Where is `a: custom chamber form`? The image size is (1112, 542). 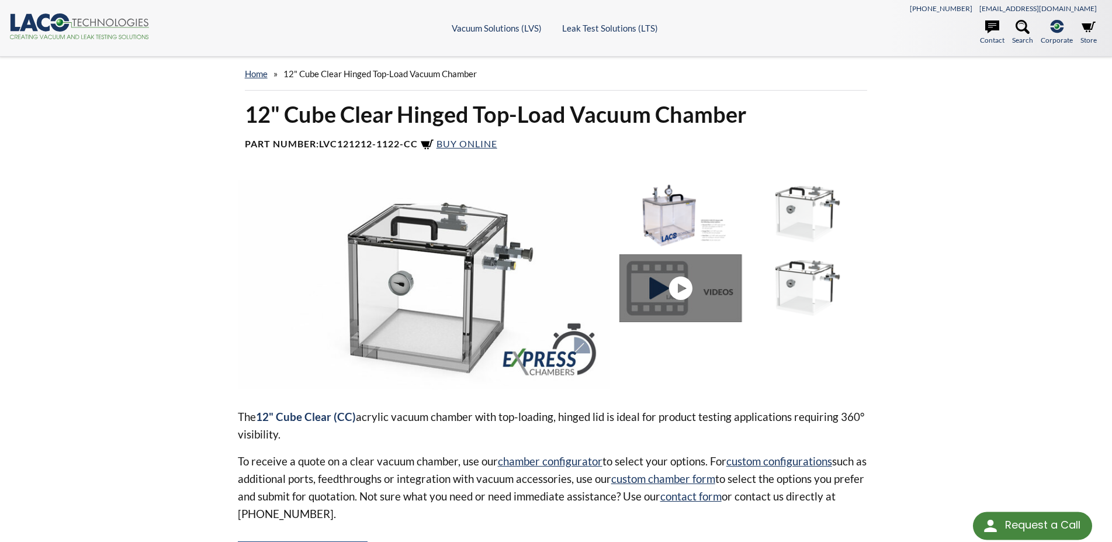 a: custom chamber form is located at coordinates (663, 478).